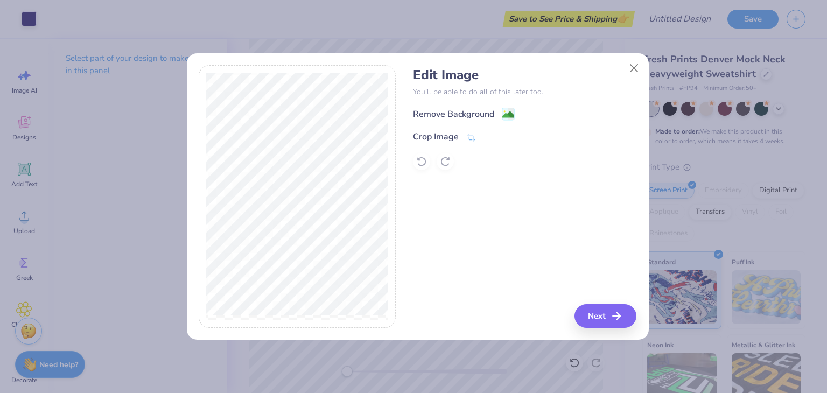  Describe the element at coordinates (524, 91) in the screenshot. I see `p: You’ll be able to do all of this later too.` at that location.